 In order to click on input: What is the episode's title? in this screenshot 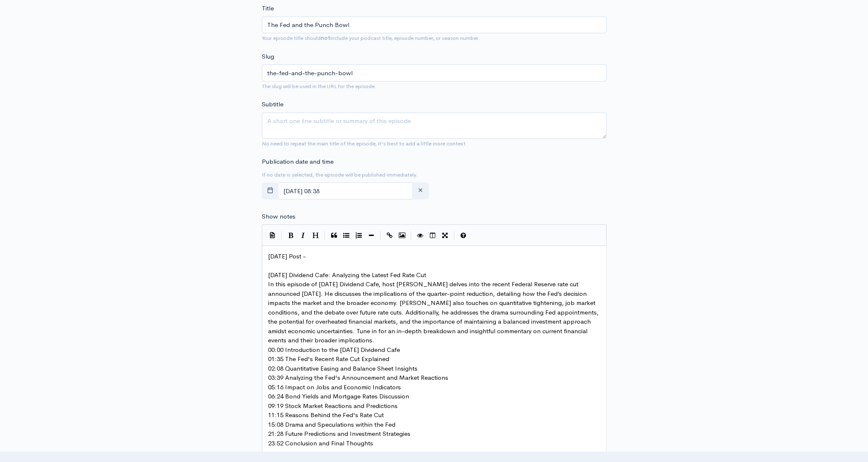, I will do `click(434, 25)`.